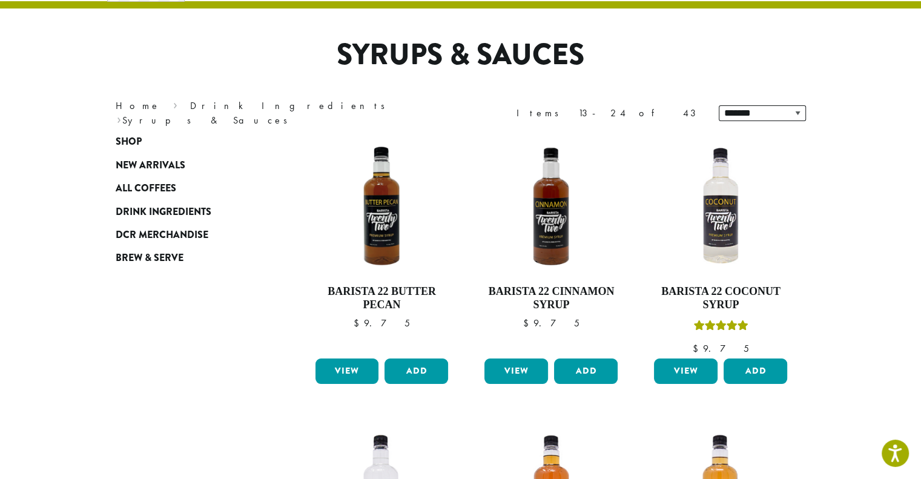 The image size is (921, 479). Describe the element at coordinates (162, 235) in the screenshot. I see `span: DCR Merchandise` at that location.